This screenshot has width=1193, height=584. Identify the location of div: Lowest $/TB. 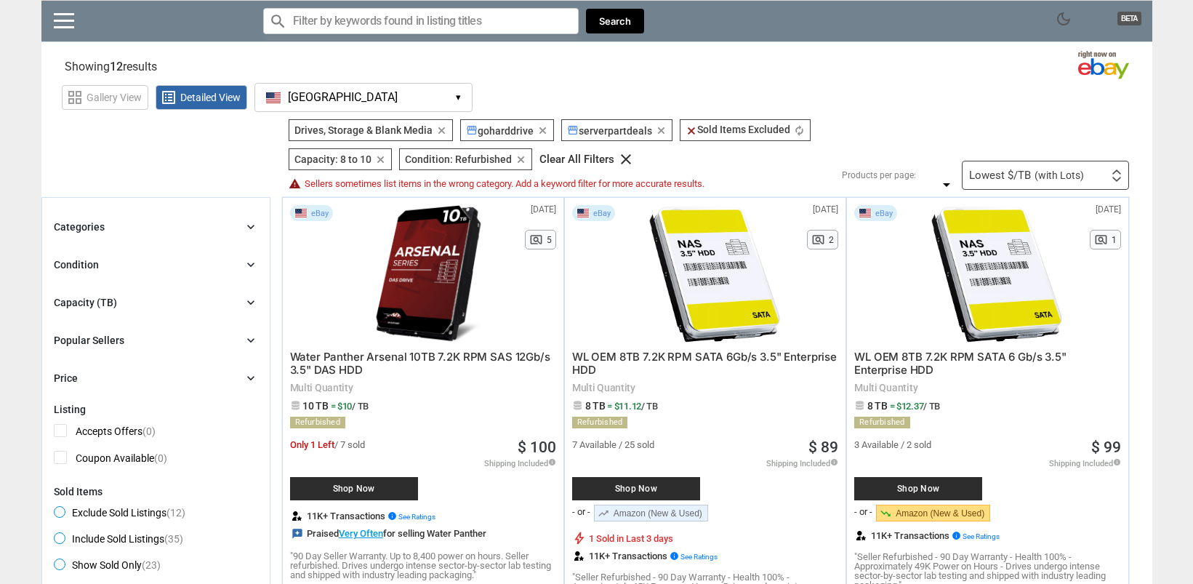
(1027, 175).